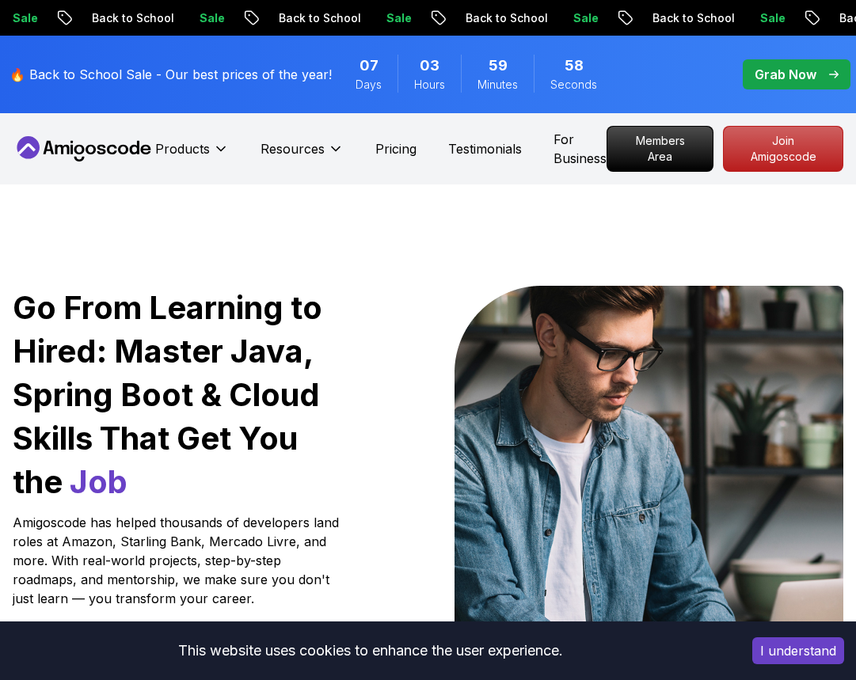 The width and height of the screenshot is (856, 680). Describe the element at coordinates (497, 85) in the screenshot. I see `span: Minutes` at that location.